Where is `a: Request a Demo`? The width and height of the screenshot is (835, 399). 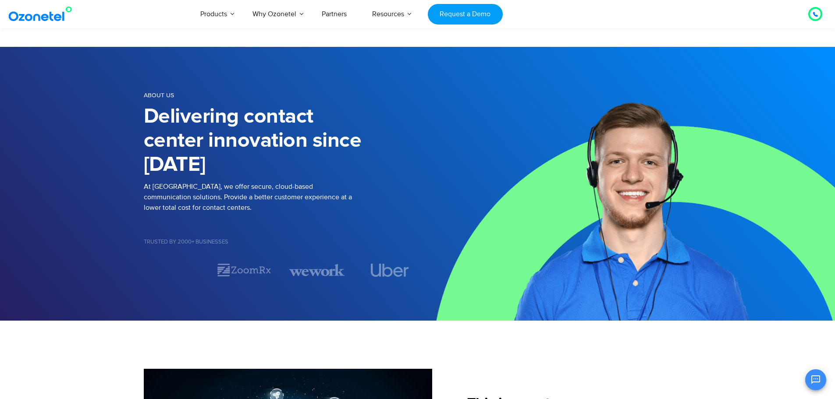 a: Request a Demo is located at coordinates (465, 14).